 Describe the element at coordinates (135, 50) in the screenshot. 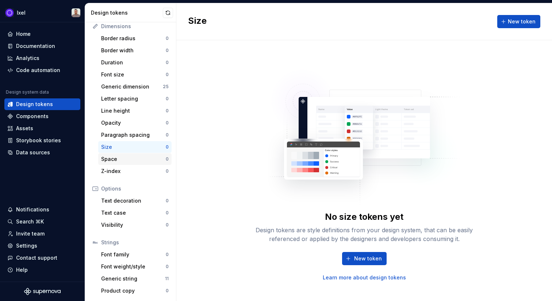

I see `a: Border width0` at that location.